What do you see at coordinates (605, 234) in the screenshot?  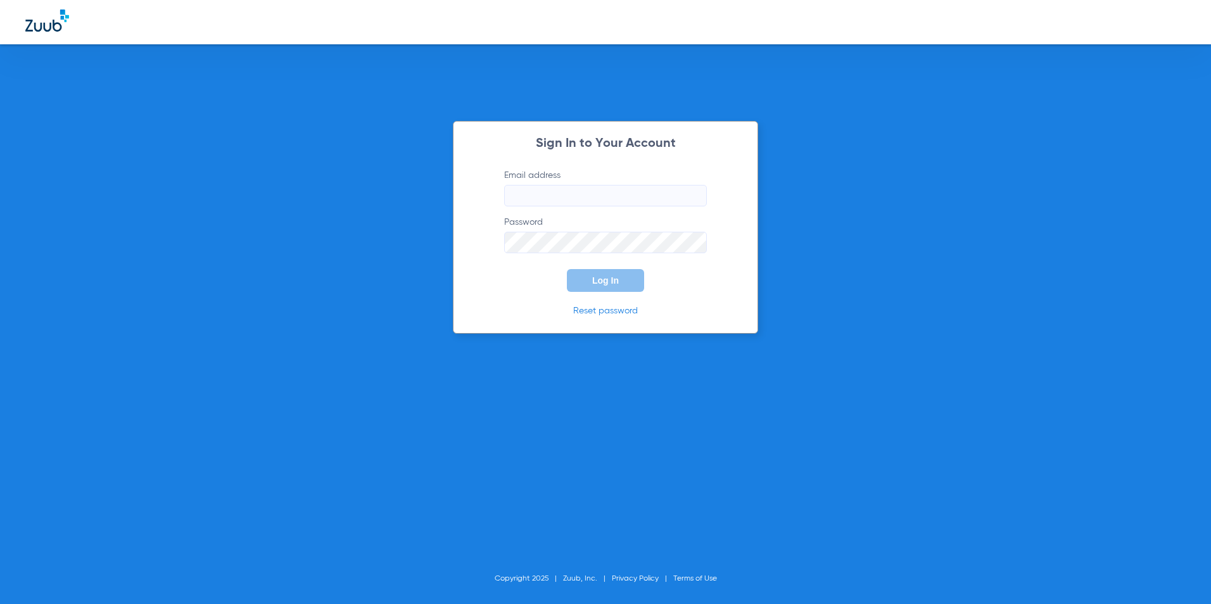 I see `label: Password` at bounding box center [605, 234].